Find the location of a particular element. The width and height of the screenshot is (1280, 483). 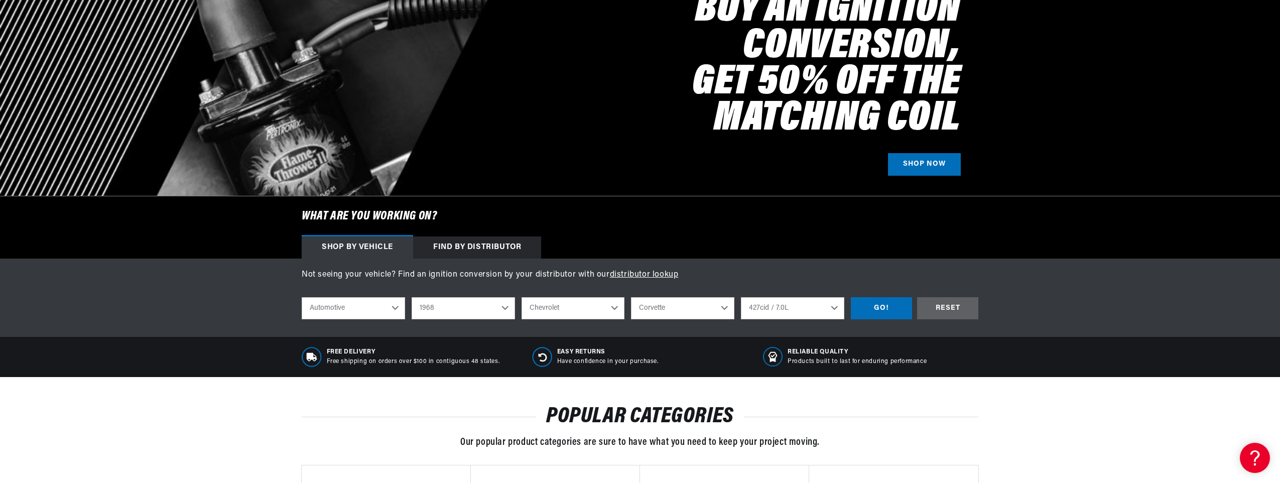

div: Shop by vehicle is located at coordinates (357, 247).